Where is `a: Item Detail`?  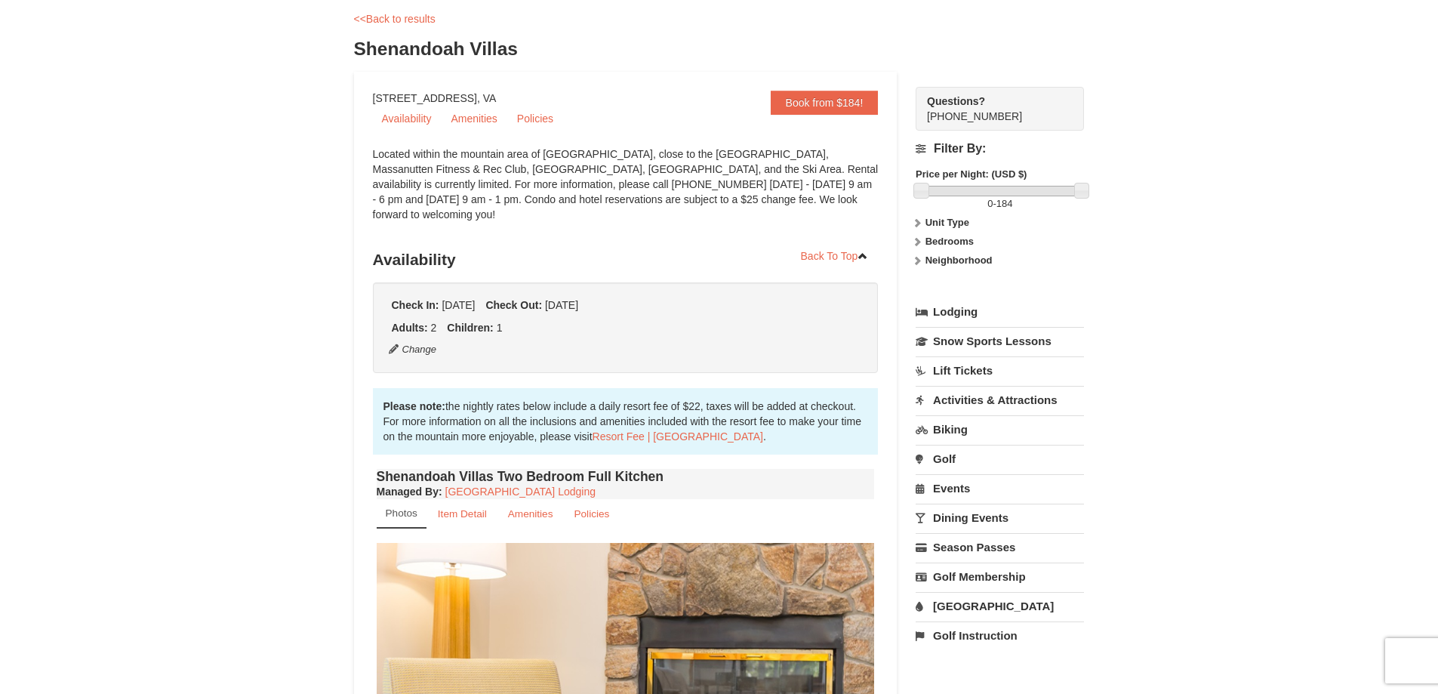
a: Item Detail is located at coordinates (462, 513).